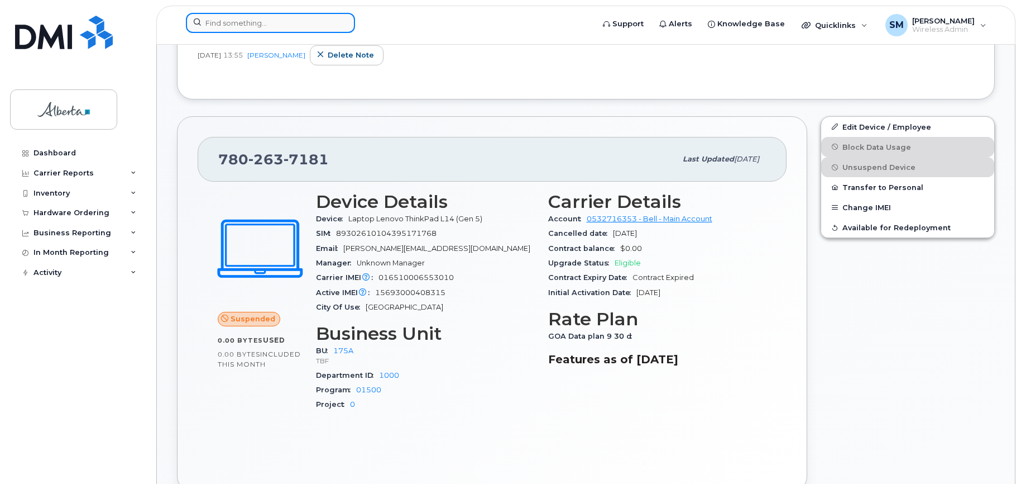 Image resolution: width=1021 pixels, height=484 pixels. What do you see at coordinates (628, 24) in the screenshot?
I see `span: Support` at bounding box center [628, 24].